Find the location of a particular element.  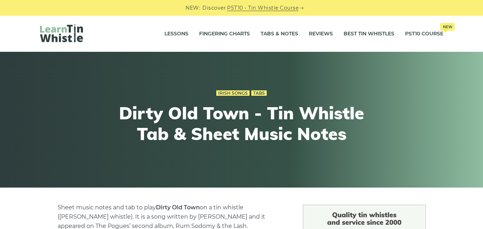

a: Tabs & Notes is located at coordinates (279, 34).